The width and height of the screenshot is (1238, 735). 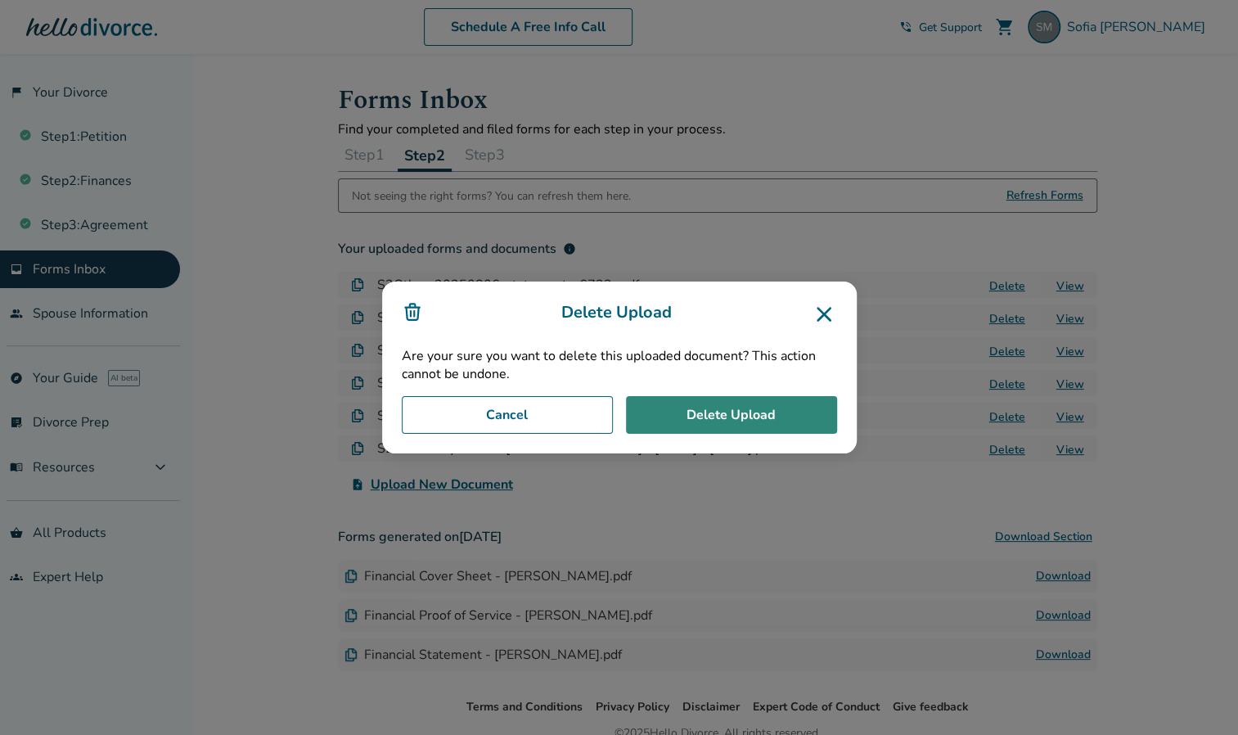 I want to click on button: Delete Upload, so click(x=731, y=415).